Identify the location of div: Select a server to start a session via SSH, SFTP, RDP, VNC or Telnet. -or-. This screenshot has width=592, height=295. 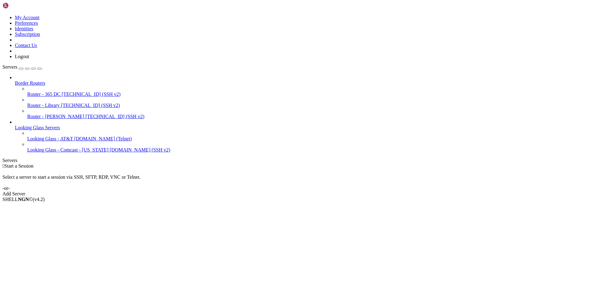
(296, 180).